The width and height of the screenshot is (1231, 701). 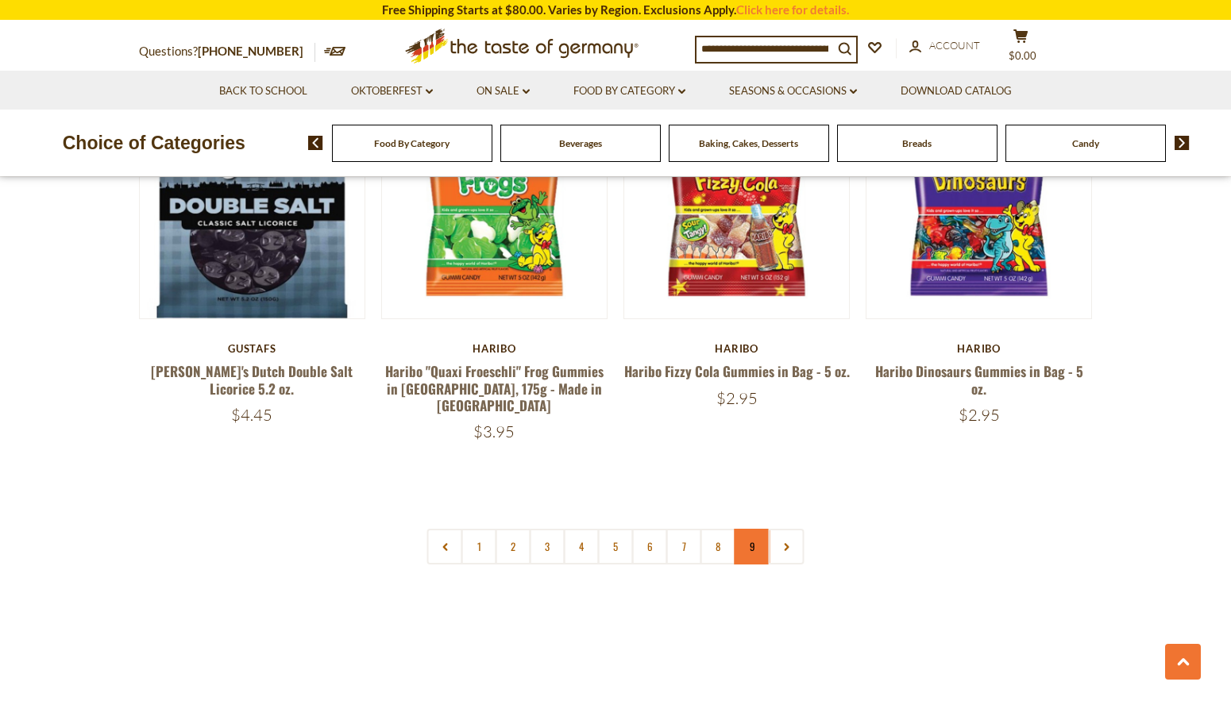 I want to click on a: 1, so click(x=479, y=547).